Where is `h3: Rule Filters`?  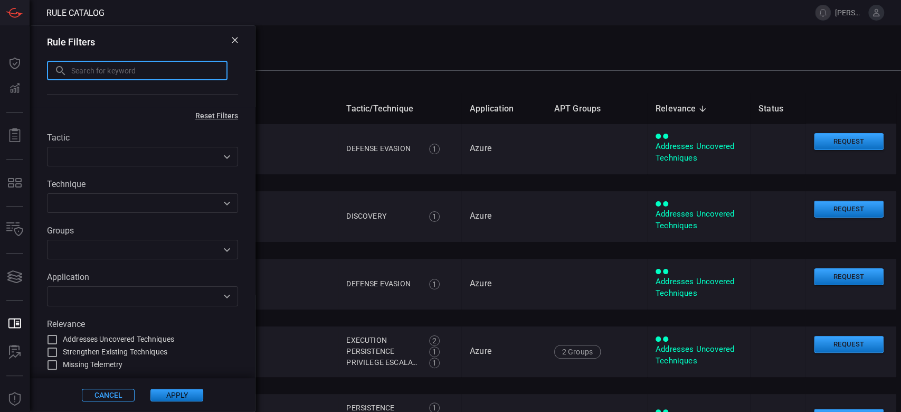 h3: Rule Filters is located at coordinates (71, 42).